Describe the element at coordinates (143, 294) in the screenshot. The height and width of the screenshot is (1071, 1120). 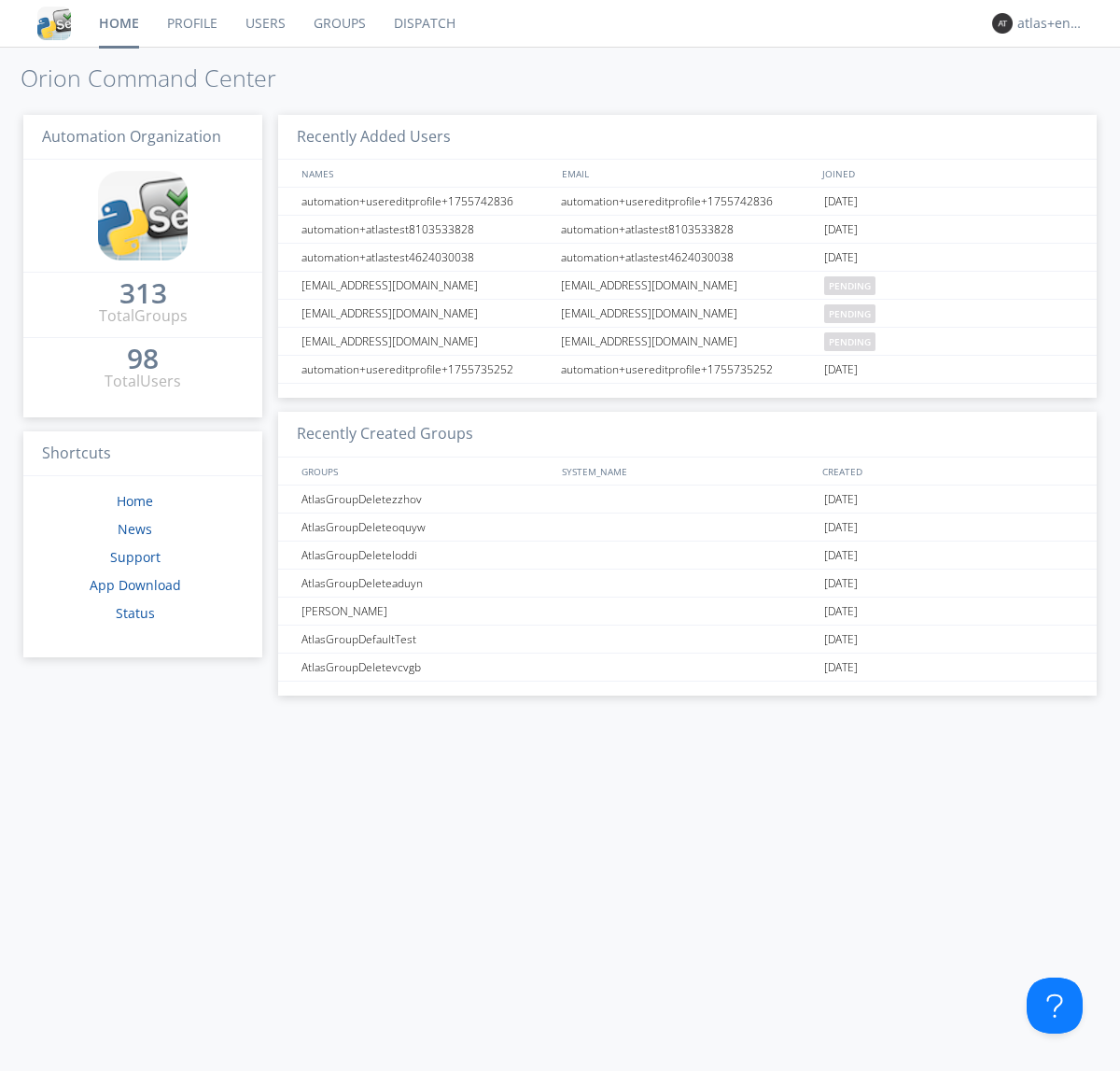
I see `div: 313` at that location.